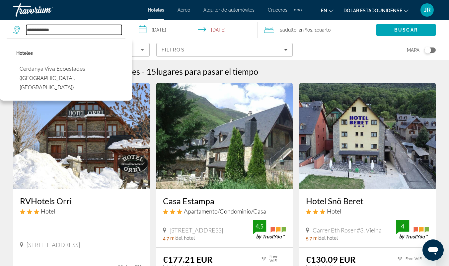 The width and height of the screenshot is (449, 266). I want to click on h2: 15, so click(202, 71).